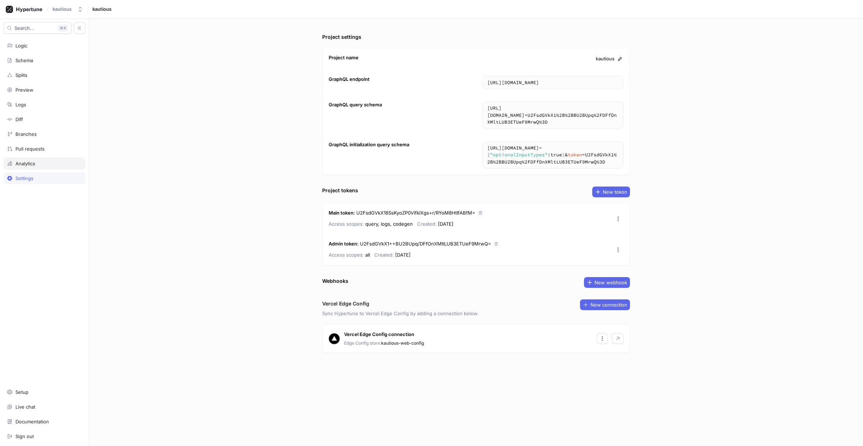 Image resolution: width=863 pixels, height=446 pixels. I want to click on div: Preview, so click(24, 90).